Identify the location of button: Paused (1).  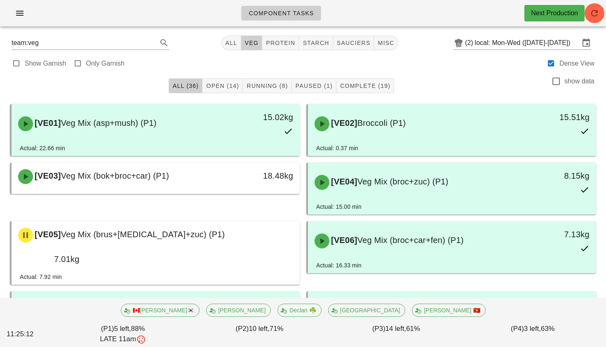
(314, 86).